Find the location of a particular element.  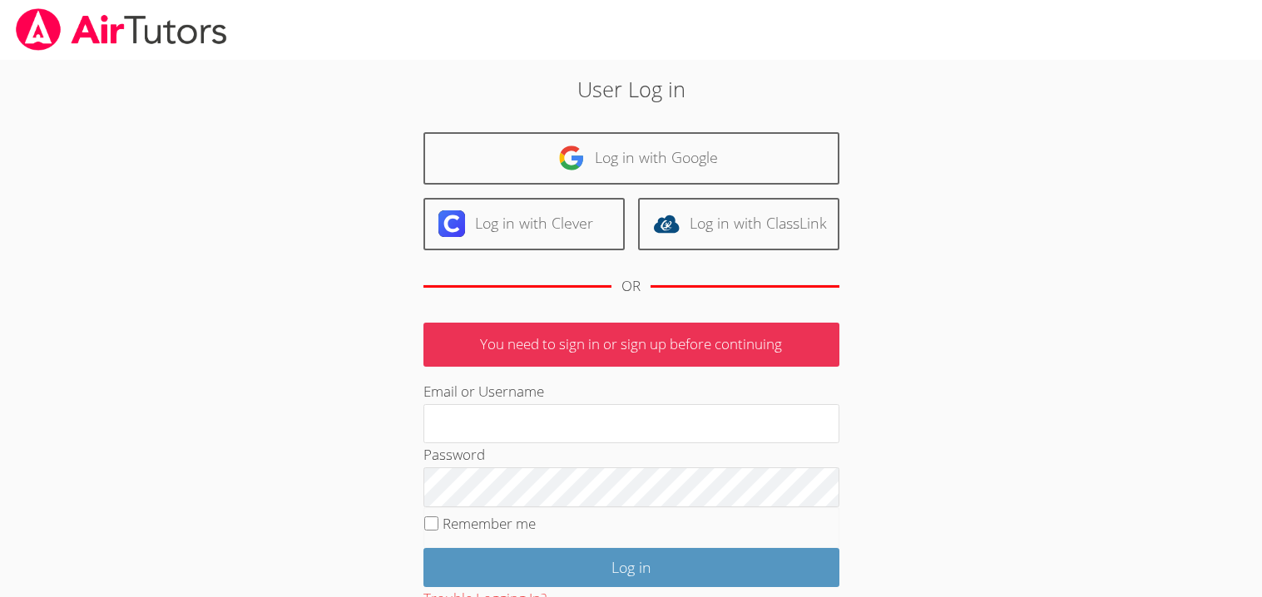

img: airtutors_banner-c4298cdbf04f3fff15de1276eac7730deb9818008684d7c2e4769d2f7ddbe033.png is located at coordinates (121, 29).